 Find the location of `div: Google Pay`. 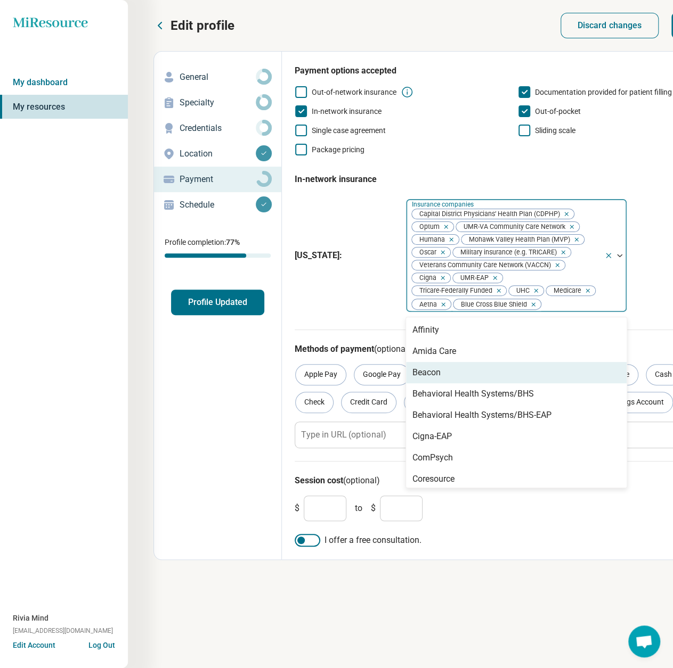

div: Google Pay is located at coordinates (381, 375).